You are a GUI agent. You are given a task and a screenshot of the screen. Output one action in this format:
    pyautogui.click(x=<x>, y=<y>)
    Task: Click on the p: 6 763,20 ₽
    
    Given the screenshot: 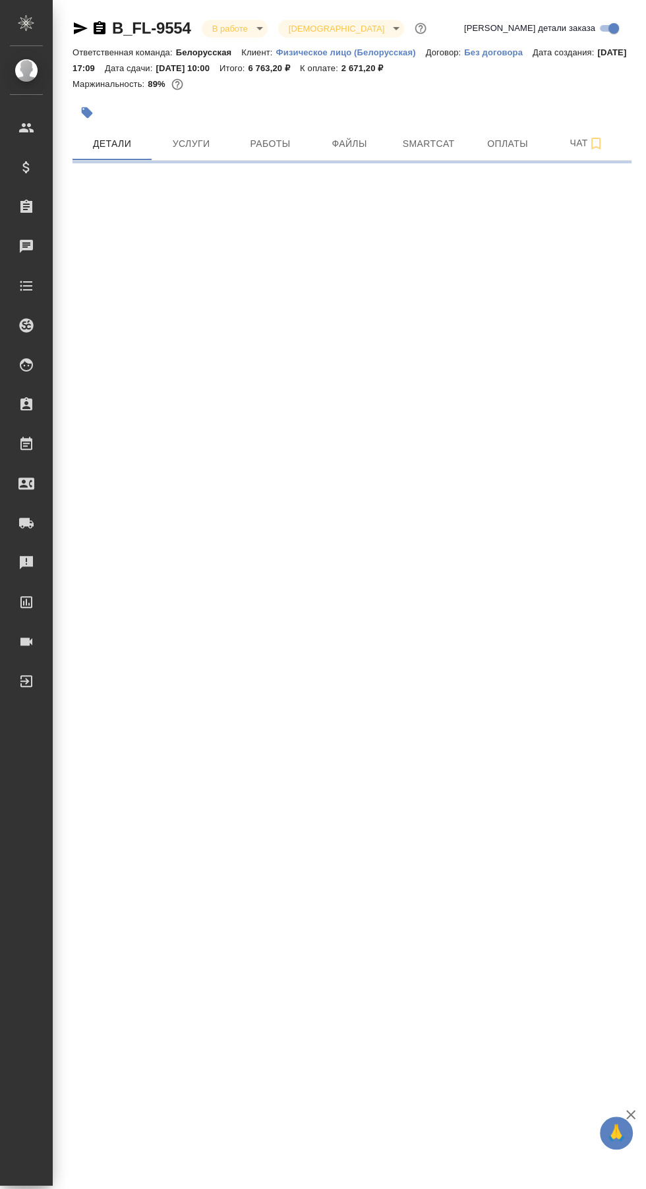 What is the action you would take?
    pyautogui.click(x=273, y=68)
    